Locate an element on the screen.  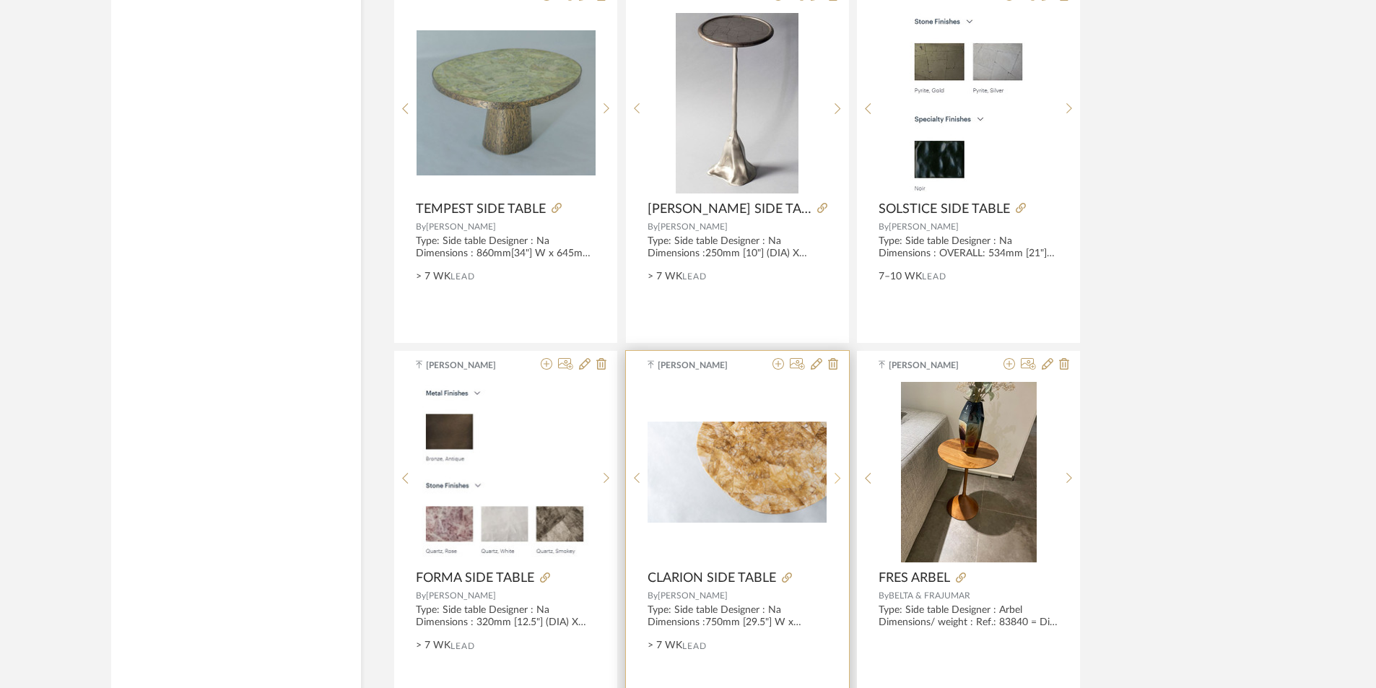
div: Type: Side table Designer : Na Dimensions :750mm [29.5"] W x 685mm [27"] D x 450mm [18"] H Materi... is located at coordinates (737, 617).